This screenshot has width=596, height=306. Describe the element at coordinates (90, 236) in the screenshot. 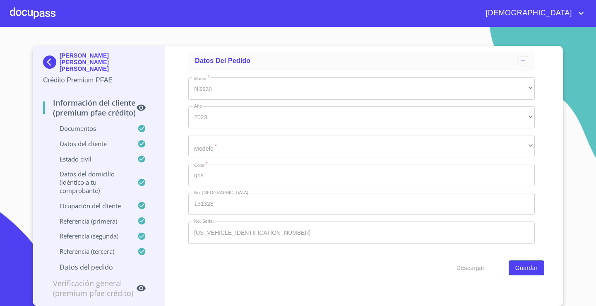

I see `p: Referencia (segunda)` at that location.